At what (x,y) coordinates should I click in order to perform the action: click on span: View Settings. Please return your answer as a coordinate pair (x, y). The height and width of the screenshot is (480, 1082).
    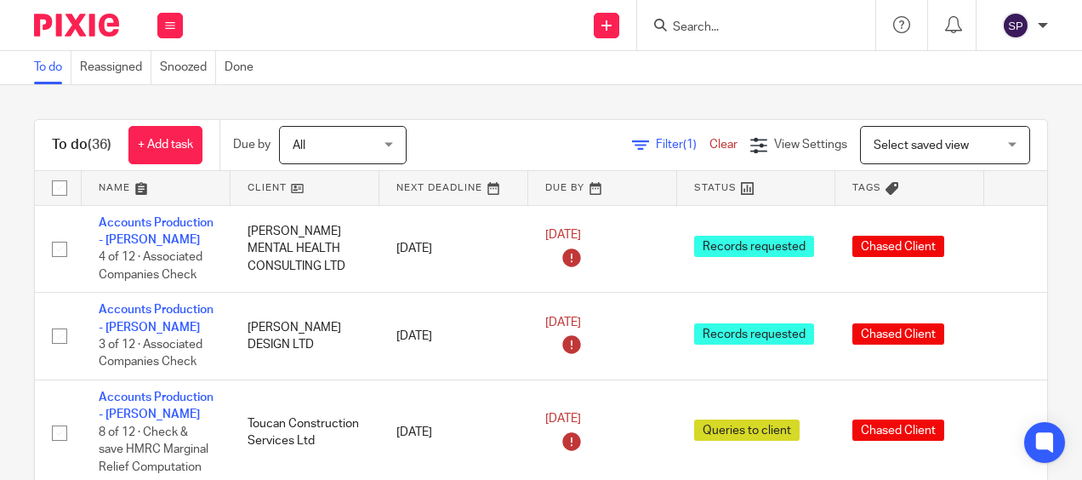
    Looking at the image, I should click on (811, 145).